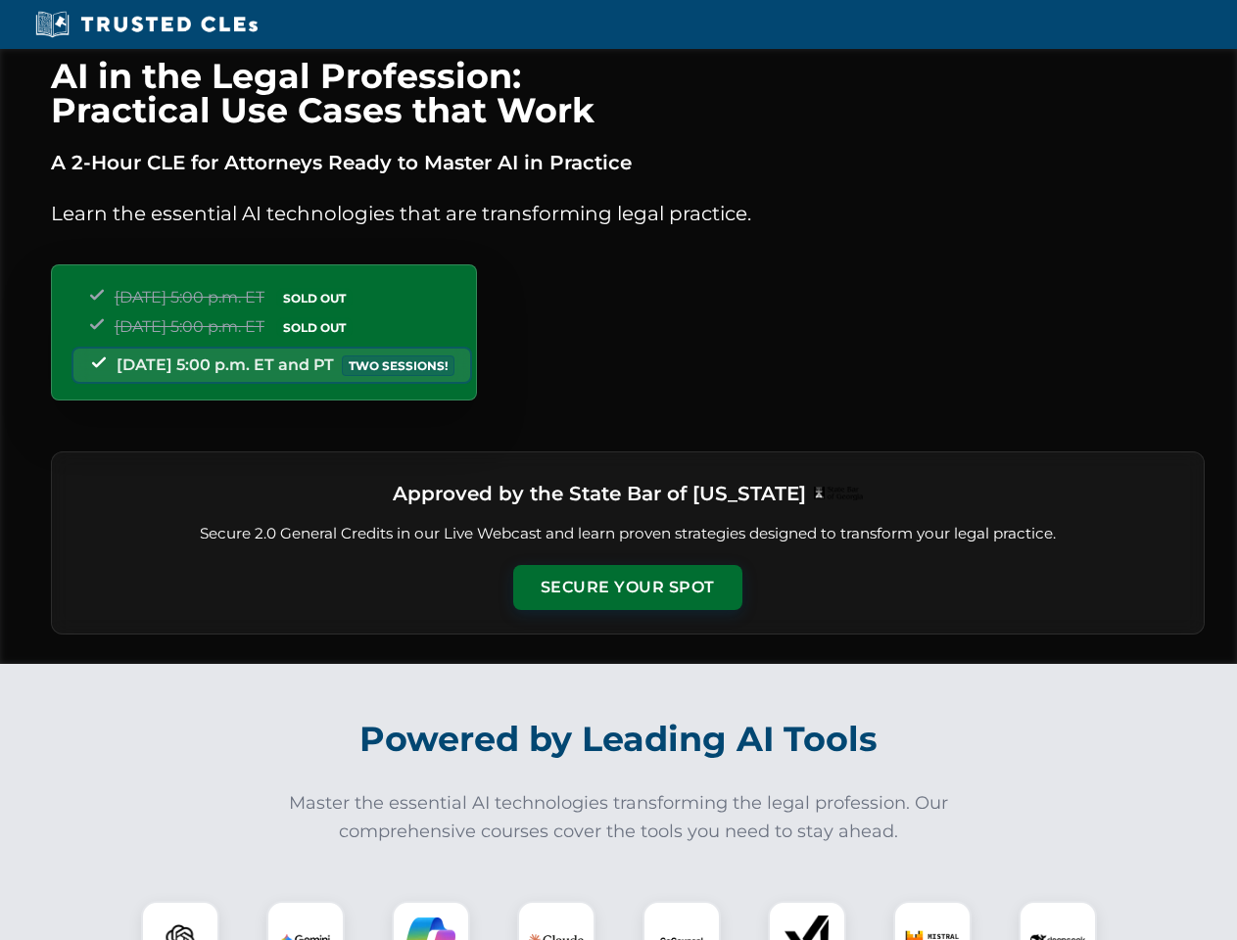 The width and height of the screenshot is (1237, 940). Describe the element at coordinates (628, 214) in the screenshot. I see `p: Learn the essential AI technologies that are transforming legal practice.` at that location.